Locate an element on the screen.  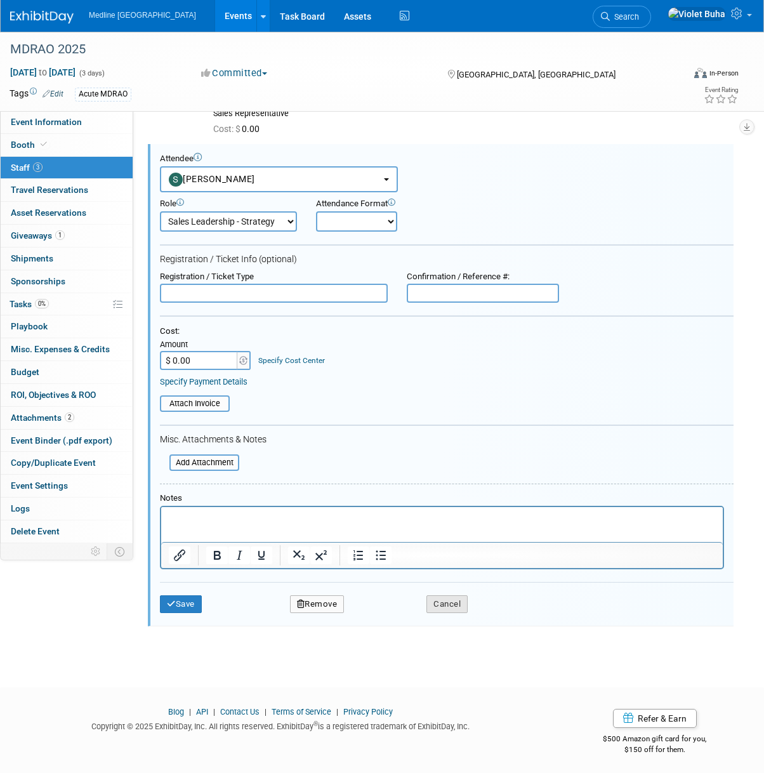
div: In-Person is located at coordinates (724, 73).